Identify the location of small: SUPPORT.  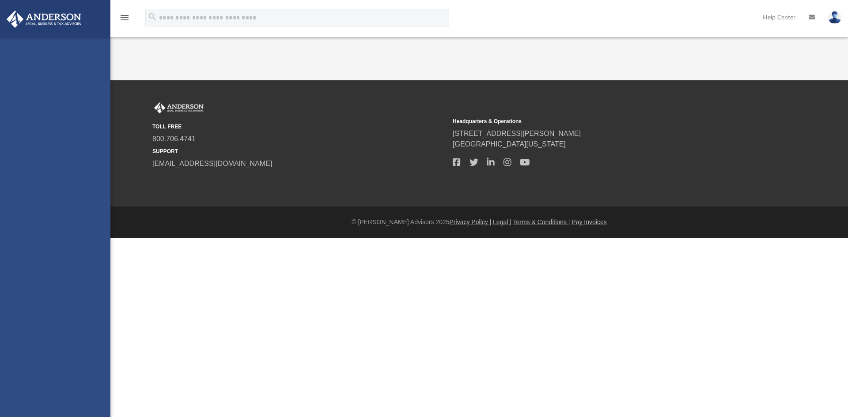
(299, 151).